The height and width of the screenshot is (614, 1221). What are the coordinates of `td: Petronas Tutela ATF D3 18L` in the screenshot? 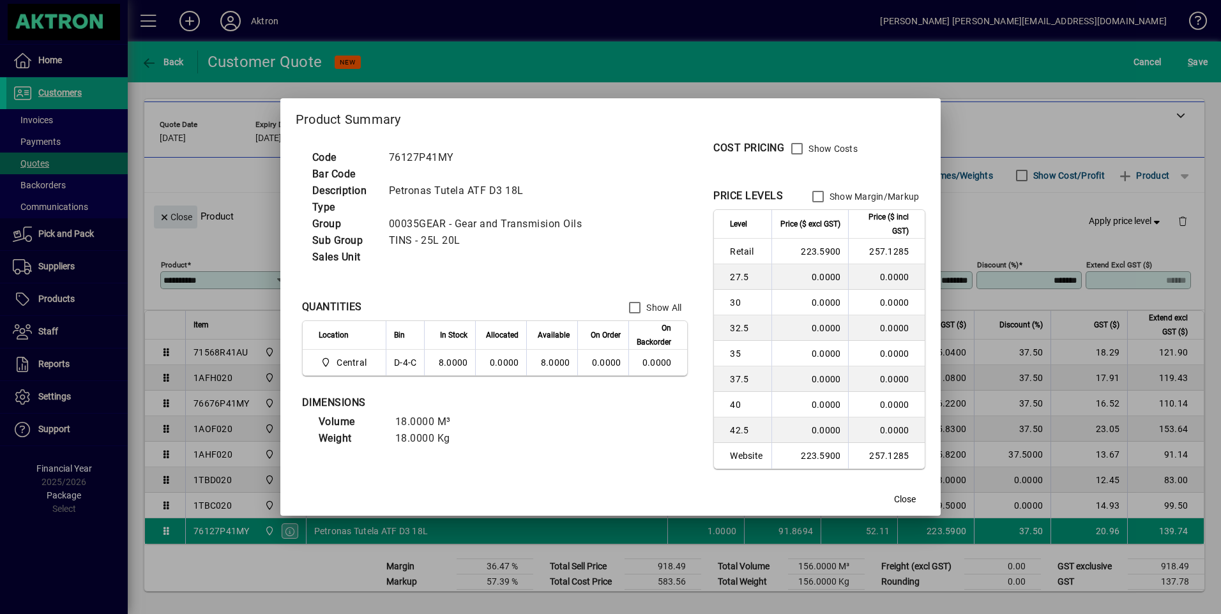 It's located at (490, 191).